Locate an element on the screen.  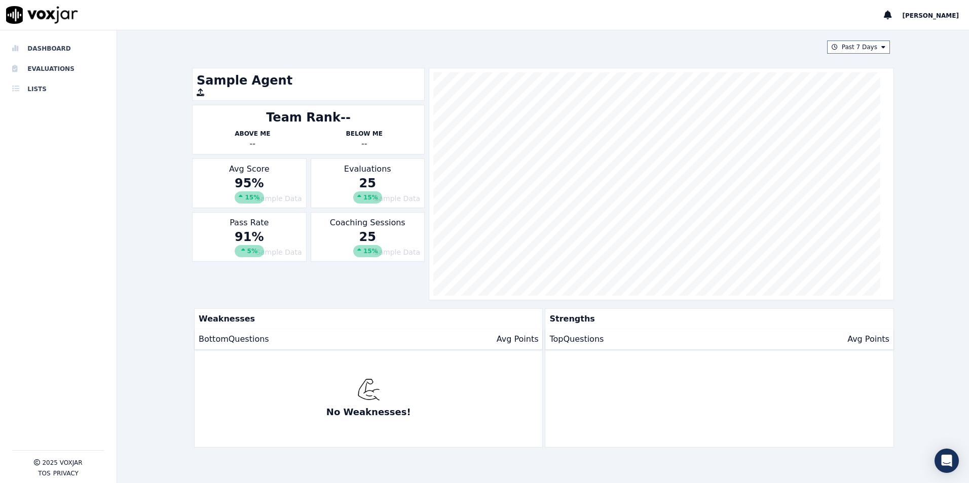
div: Pass Rate is located at coordinates (249, 237).